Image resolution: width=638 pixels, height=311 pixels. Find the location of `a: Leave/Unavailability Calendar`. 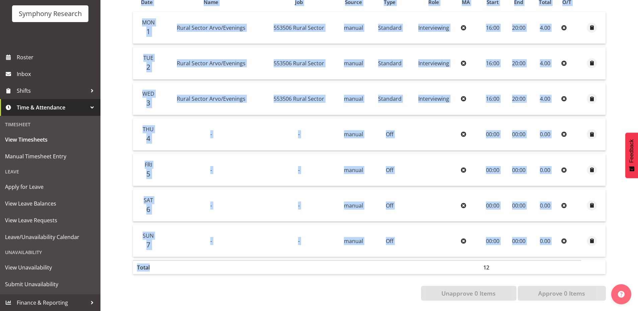

a: Leave/Unavailability Calendar is located at coordinates (50, 237).